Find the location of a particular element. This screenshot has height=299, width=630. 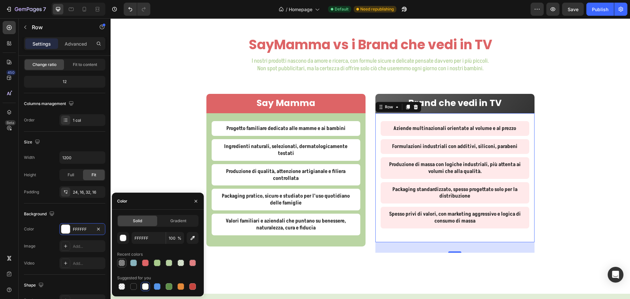

p: Spesso privi di valori, con marketing aggressivo e logica di consumo di massa is located at coordinates (344, 199).